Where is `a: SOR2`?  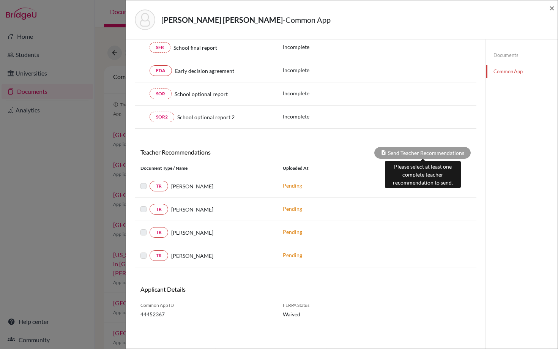
a: SOR2 is located at coordinates (162, 117).